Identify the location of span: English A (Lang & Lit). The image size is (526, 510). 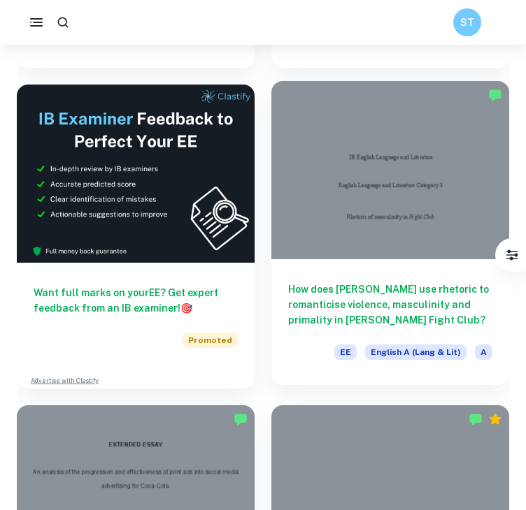
(415, 352).